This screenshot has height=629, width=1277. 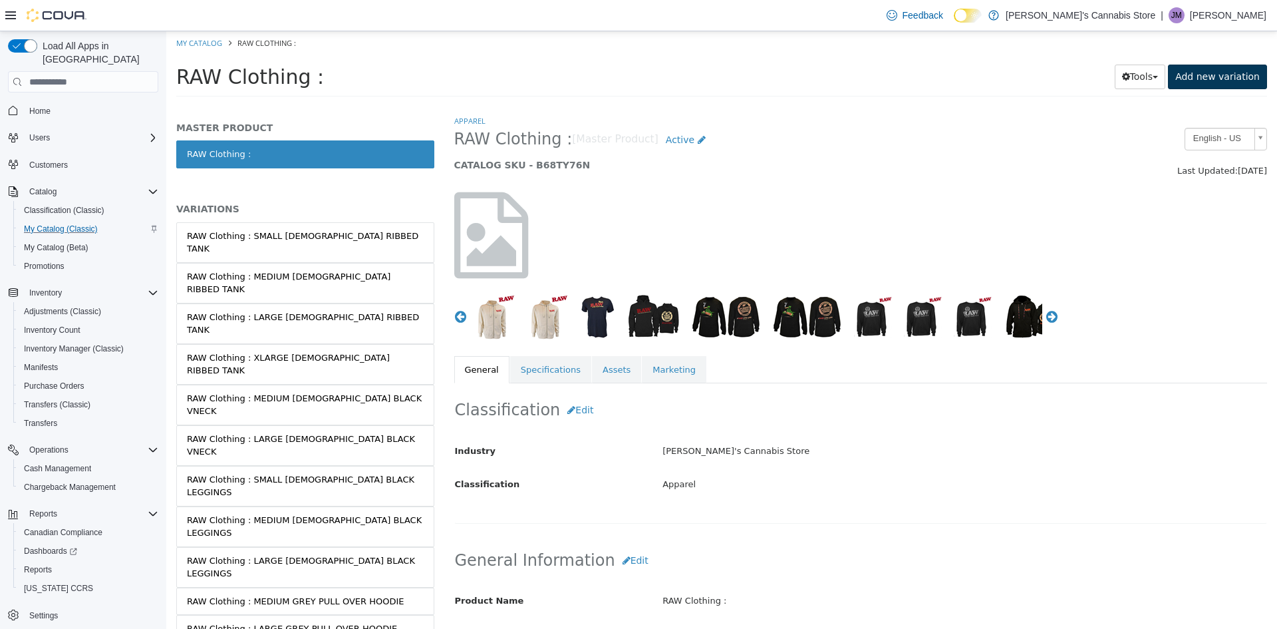 What do you see at coordinates (590, 134) in the screenshot?
I see `h5: CATALOG SKU - B68TY76N` at bounding box center [590, 134].